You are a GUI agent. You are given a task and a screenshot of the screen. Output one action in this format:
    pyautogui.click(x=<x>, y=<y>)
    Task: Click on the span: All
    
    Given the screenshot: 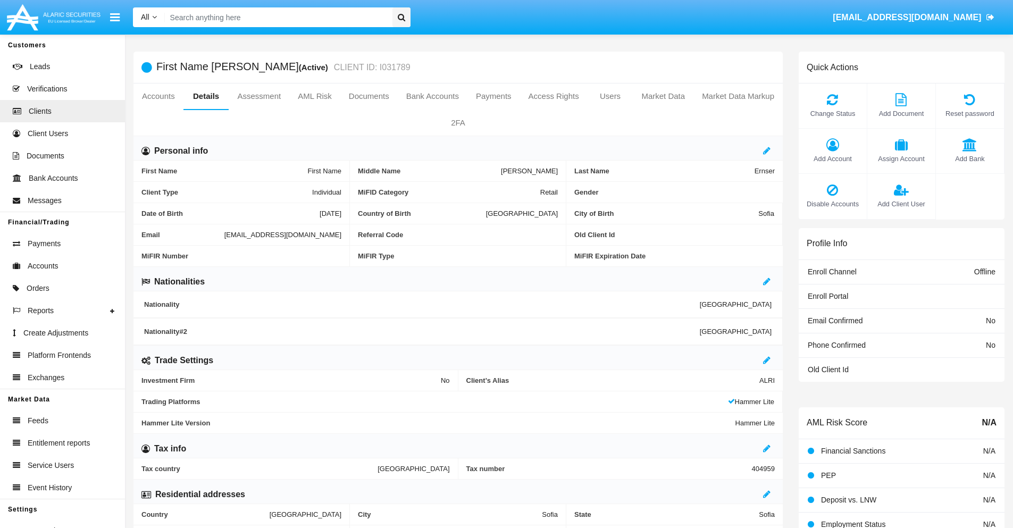 What is the action you would take?
    pyautogui.click(x=145, y=17)
    